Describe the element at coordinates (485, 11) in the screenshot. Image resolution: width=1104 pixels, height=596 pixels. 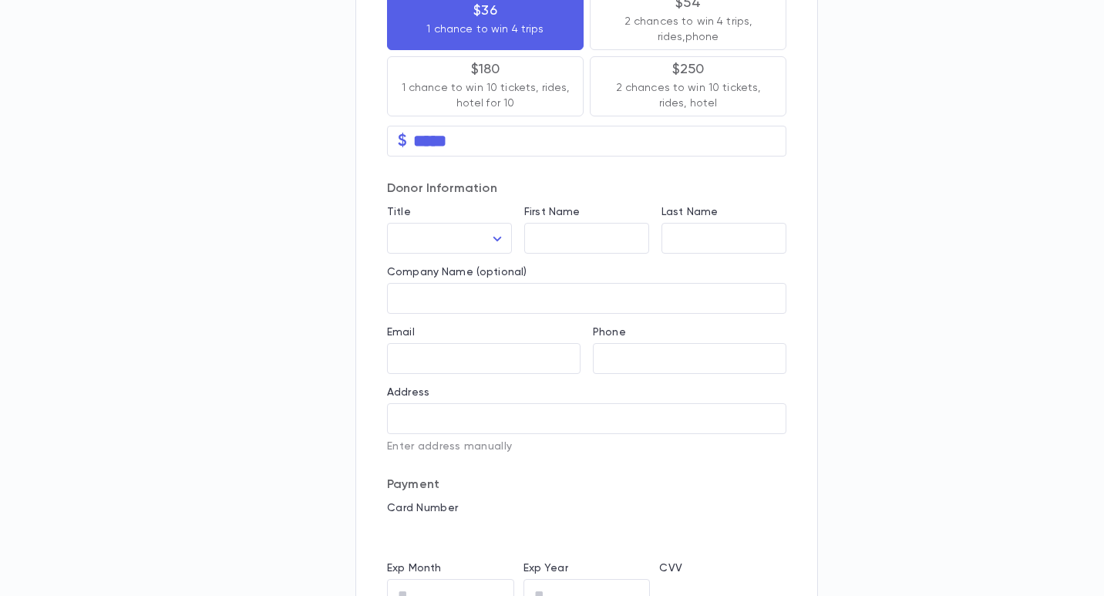
I see `p: $36` at that location.